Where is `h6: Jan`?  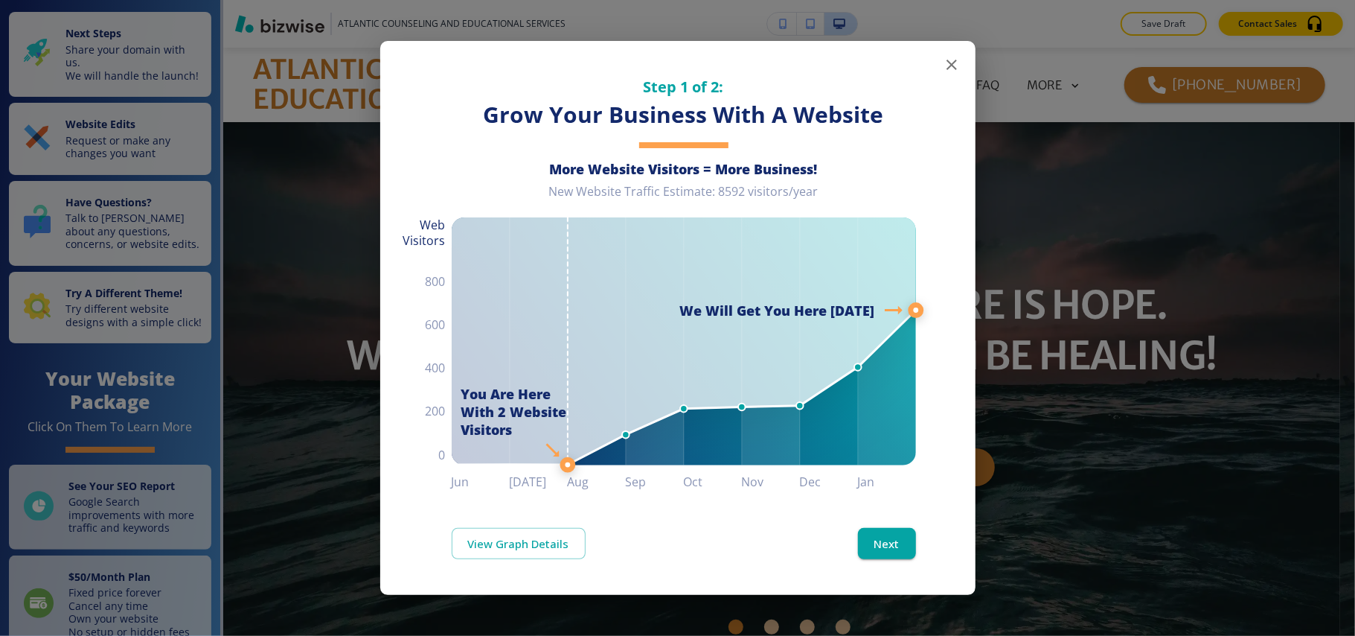
h6: Jan is located at coordinates (887, 482).